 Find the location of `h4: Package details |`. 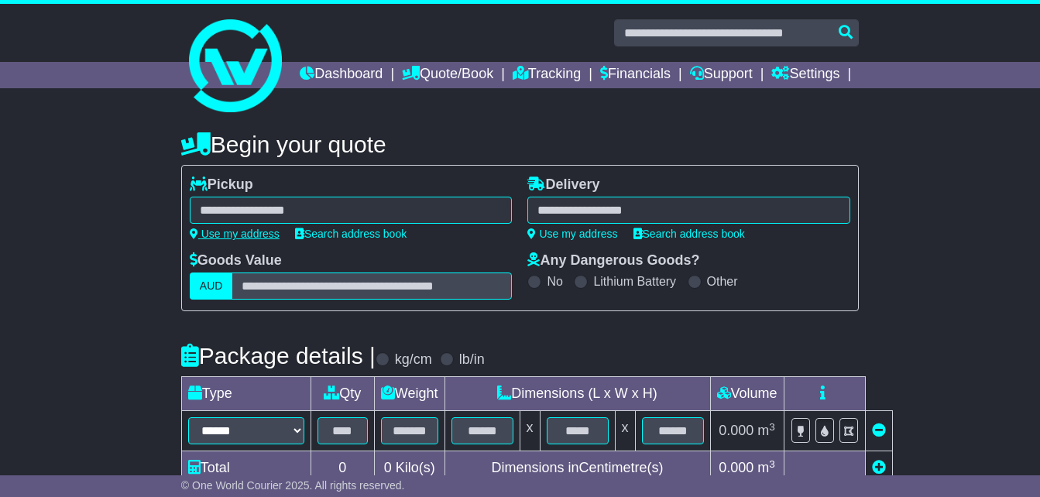

h4: Package details | is located at coordinates (278, 355).